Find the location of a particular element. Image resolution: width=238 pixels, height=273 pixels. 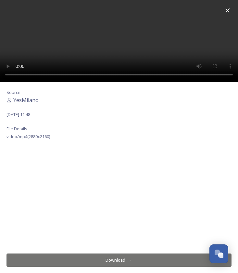

span: video/mp4 ( 2880 x 2160 ) is located at coordinates (28, 136).